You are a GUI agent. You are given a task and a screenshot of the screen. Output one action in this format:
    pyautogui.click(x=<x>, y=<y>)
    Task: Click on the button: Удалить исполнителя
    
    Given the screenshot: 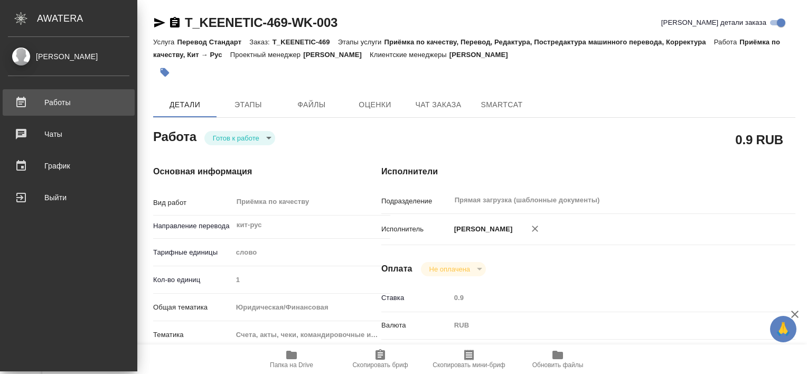 What is the action you would take?
    pyautogui.click(x=535, y=229)
    